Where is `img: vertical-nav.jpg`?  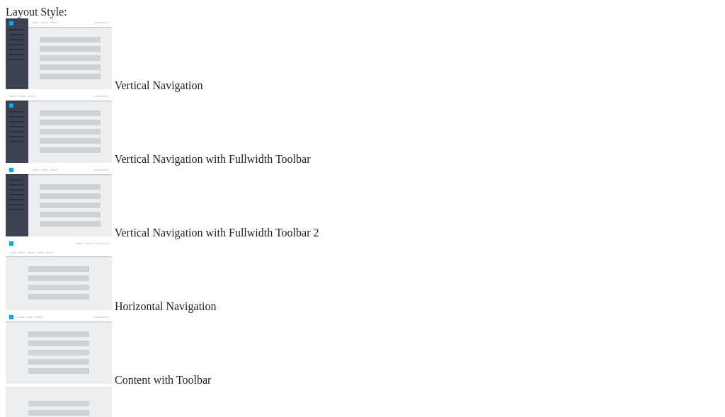
img: vertical-nav.jpg is located at coordinates (59, 54).